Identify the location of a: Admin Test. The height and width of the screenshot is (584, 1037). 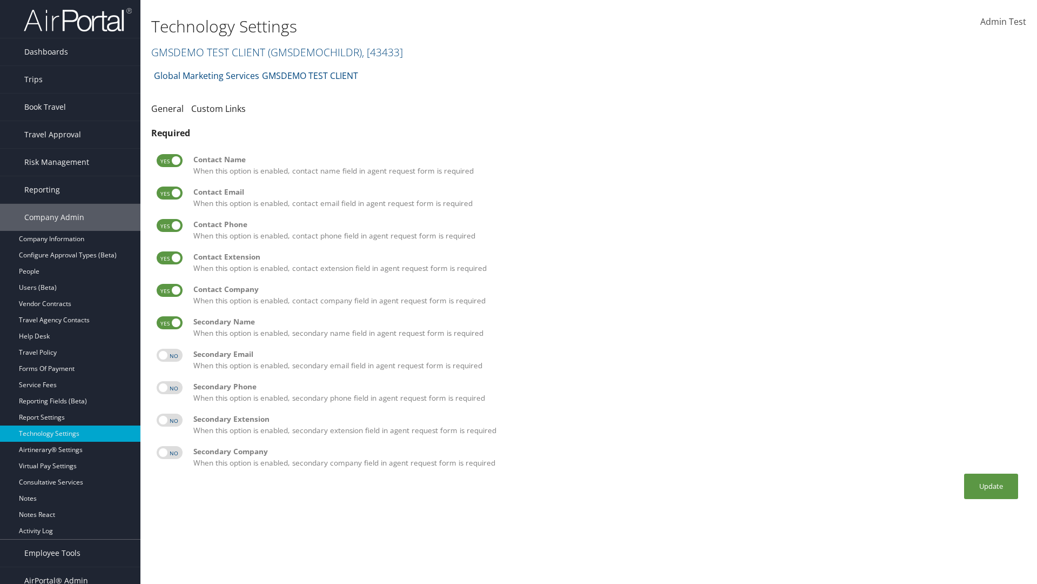
(1003, 22).